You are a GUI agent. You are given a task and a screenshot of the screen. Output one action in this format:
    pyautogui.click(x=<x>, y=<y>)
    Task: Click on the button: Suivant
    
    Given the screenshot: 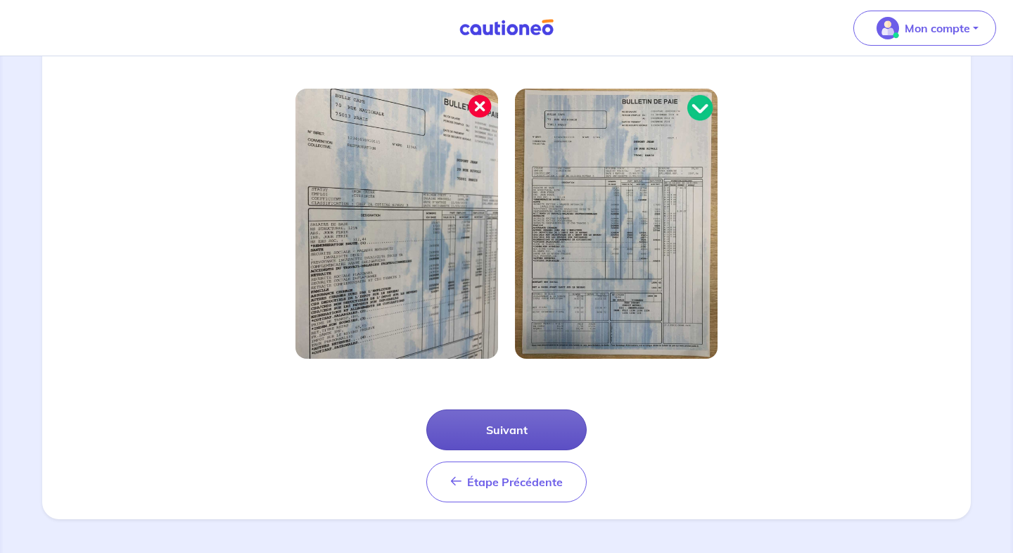 What is the action you would take?
    pyautogui.click(x=507, y=430)
    